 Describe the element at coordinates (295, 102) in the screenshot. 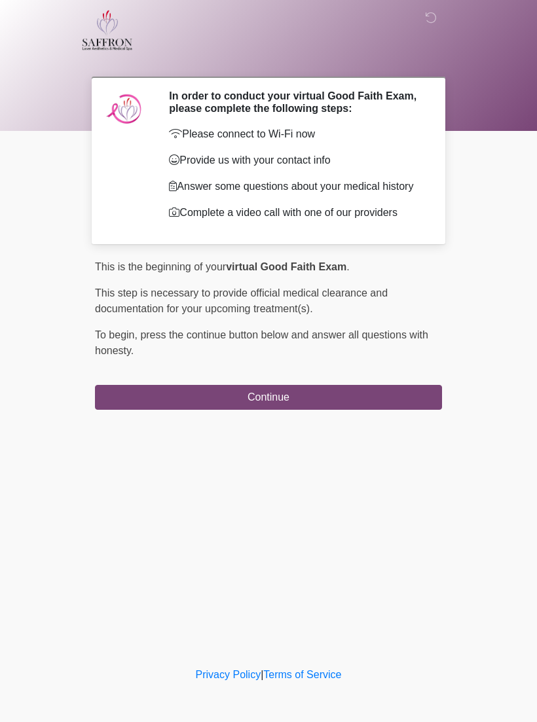

I see `h2: In order to conduct your virtual Good Faith Exam, please complete the following steps:` at that location.